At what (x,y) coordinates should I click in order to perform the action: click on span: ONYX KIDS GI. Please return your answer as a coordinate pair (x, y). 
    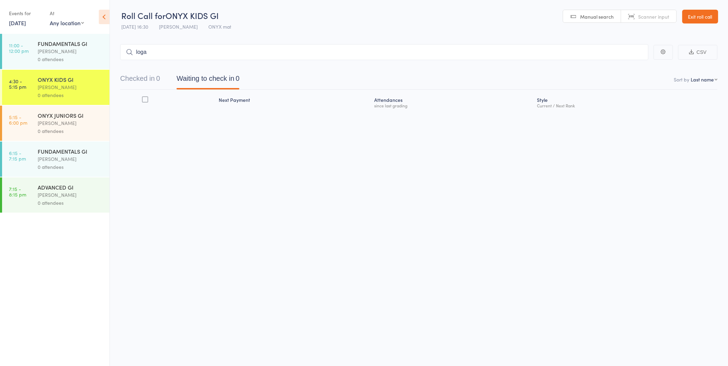
    Looking at the image, I should click on (192, 15).